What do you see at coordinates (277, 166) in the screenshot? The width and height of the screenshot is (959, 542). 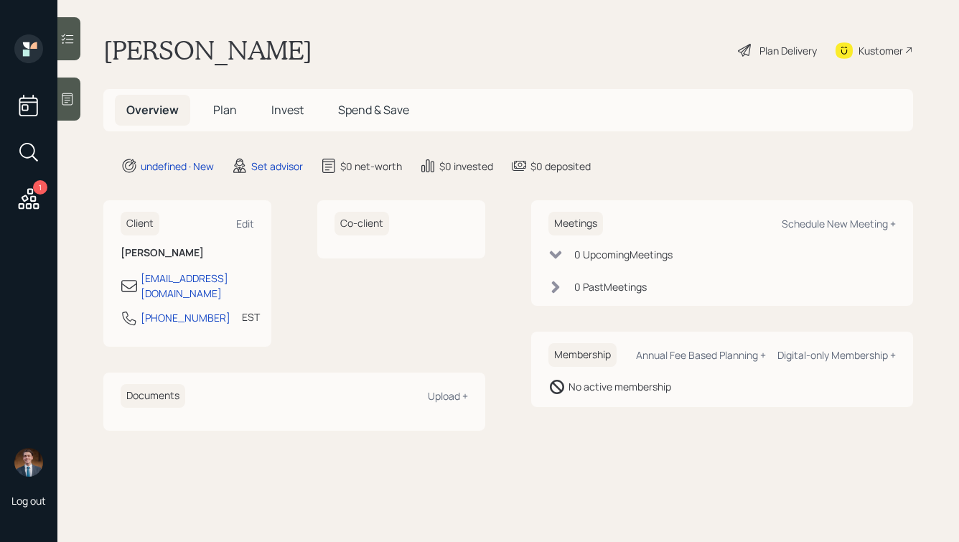 I see `div: Set advisor` at bounding box center [277, 166].